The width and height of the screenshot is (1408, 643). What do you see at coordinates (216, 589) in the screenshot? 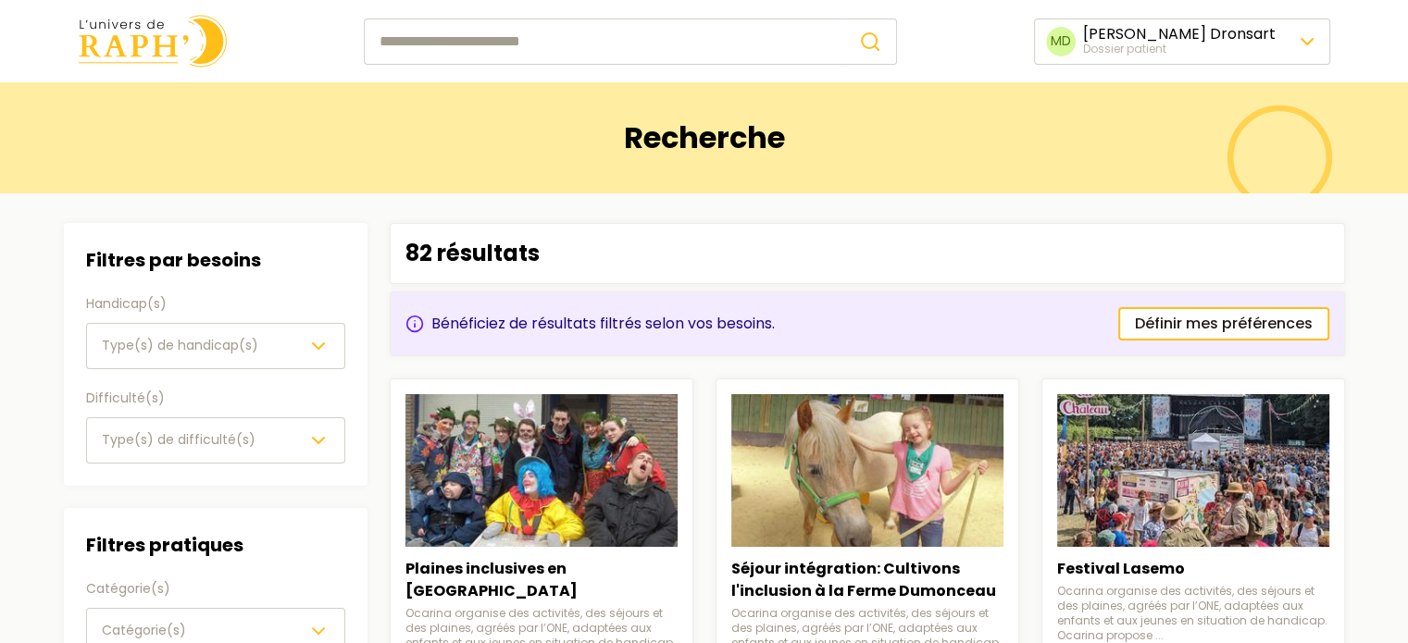
I see `label: Catégorie(s)` at bounding box center [216, 589].